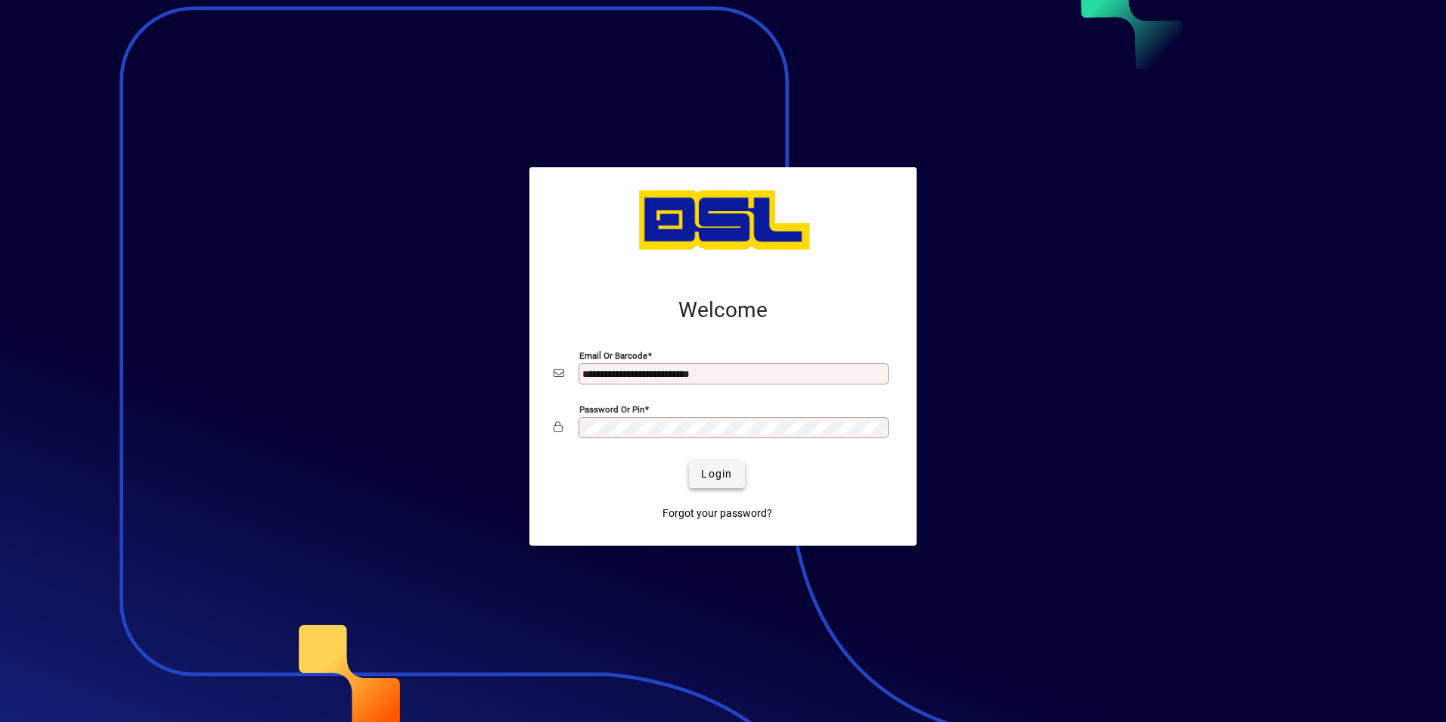 Image resolution: width=1446 pixels, height=722 pixels. I want to click on mat-label: Password or Pin, so click(612, 408).